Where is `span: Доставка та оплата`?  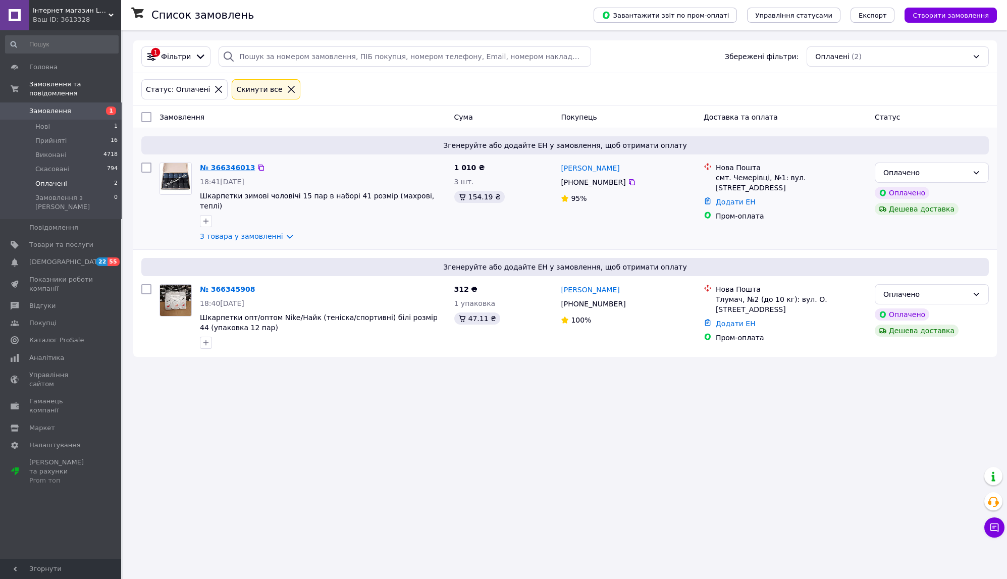 span: Доставка та оплата is located at coordinates (740, 117).